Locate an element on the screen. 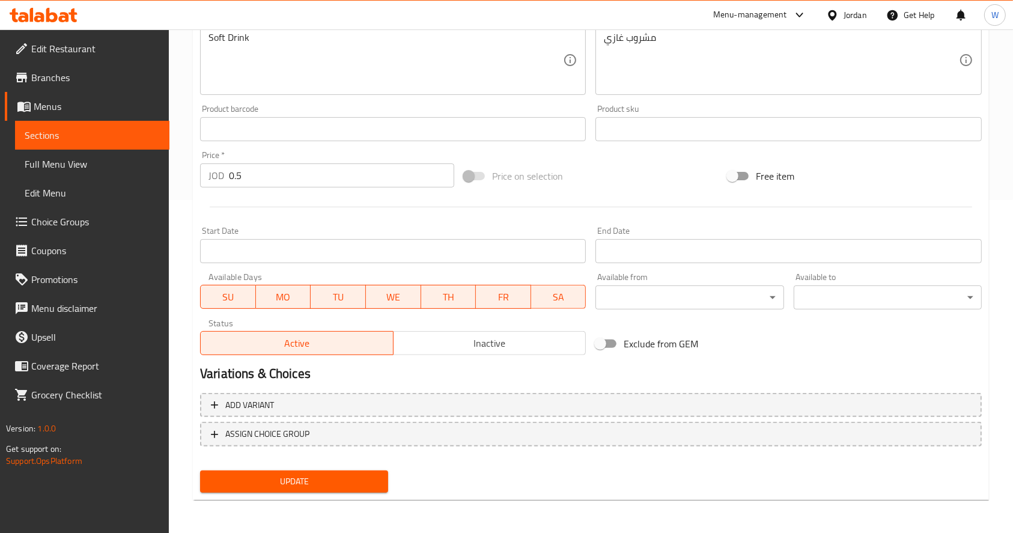 Image resolution: width=1013 pixels, height=533 pixels. span: 1.0.0 is located at coordinates (46, 428).